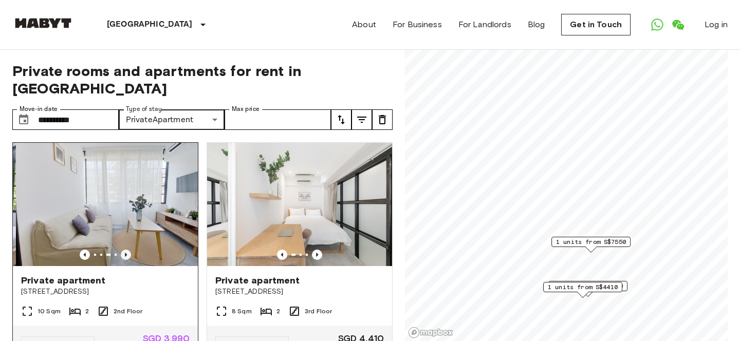 The image size is (740, 341). Describe the element at coordinates (591, 242) in the screenshot. I see `span: 1 units from S$7550` at that location.